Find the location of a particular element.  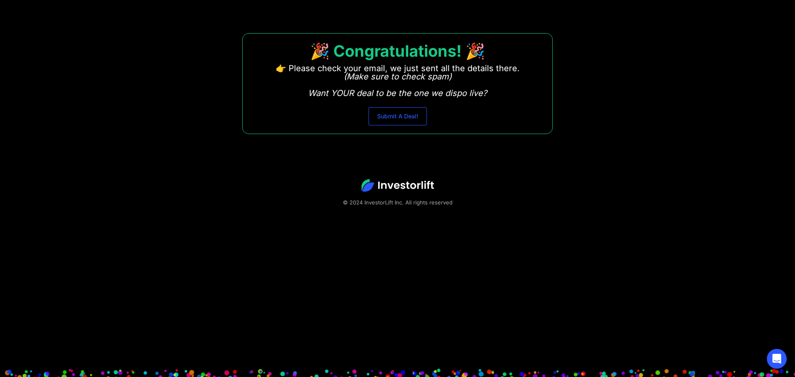

em: (Make sure to check spam) Want YOUR deal to be the one we dispo live? is located at coordinates (397, 85).